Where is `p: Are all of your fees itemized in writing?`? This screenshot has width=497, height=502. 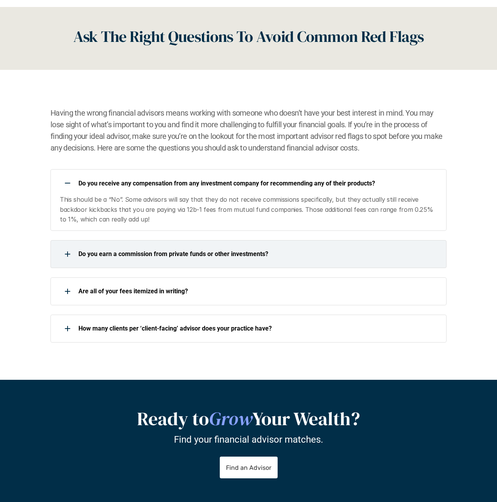
p: Are all of your fees itemized in writing? is located at coordinates (257, 291).